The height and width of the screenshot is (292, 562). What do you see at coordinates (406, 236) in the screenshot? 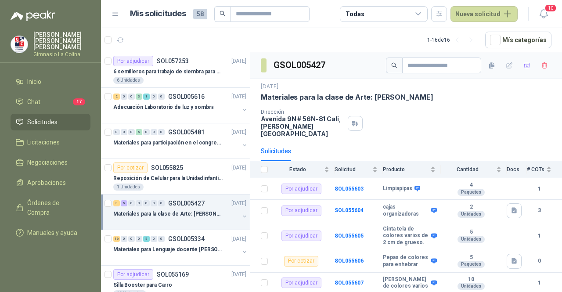
I see `b: Cinta tela de colores varios de 2 cm de grueso.` at bounding box center [406, 236].